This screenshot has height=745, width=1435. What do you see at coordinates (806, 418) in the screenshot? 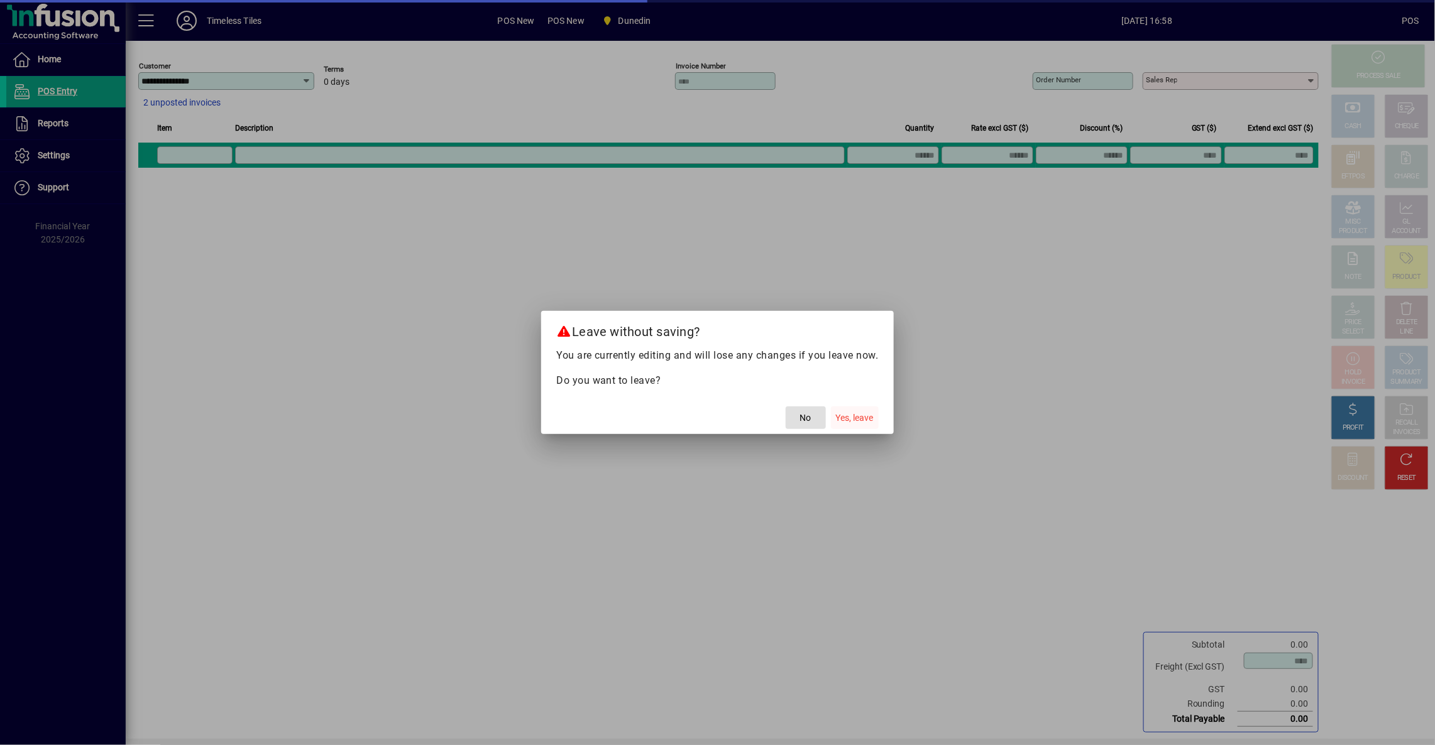
I see `button: No` at bounding box center [806, 418].